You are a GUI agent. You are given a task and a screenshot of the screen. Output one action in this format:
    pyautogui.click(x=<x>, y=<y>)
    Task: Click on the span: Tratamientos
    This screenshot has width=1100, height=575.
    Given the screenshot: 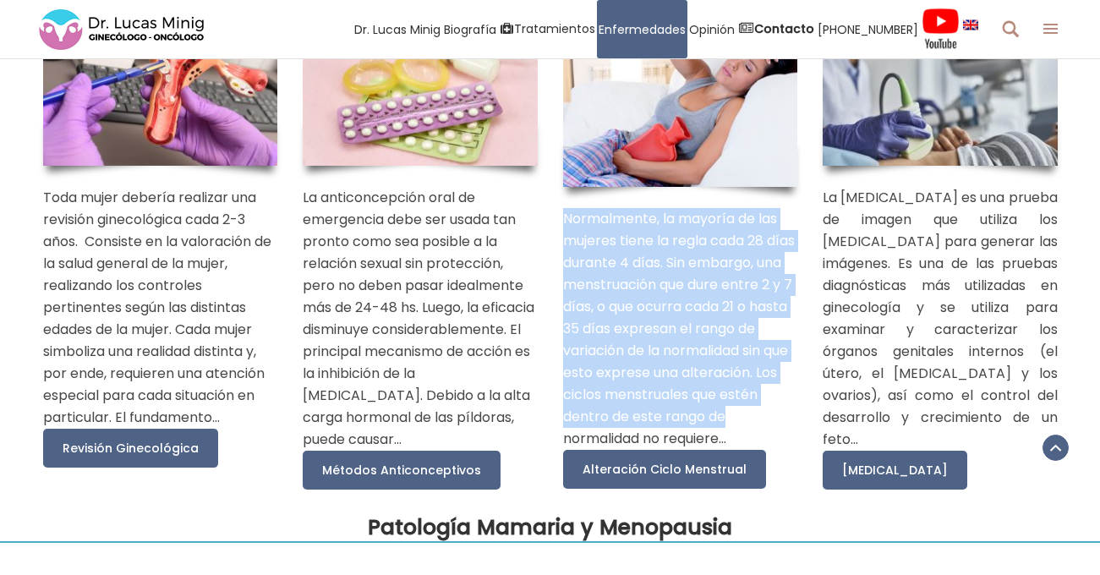 What is the action you would take?
    pyautogui.click(x=555, y=29)
    